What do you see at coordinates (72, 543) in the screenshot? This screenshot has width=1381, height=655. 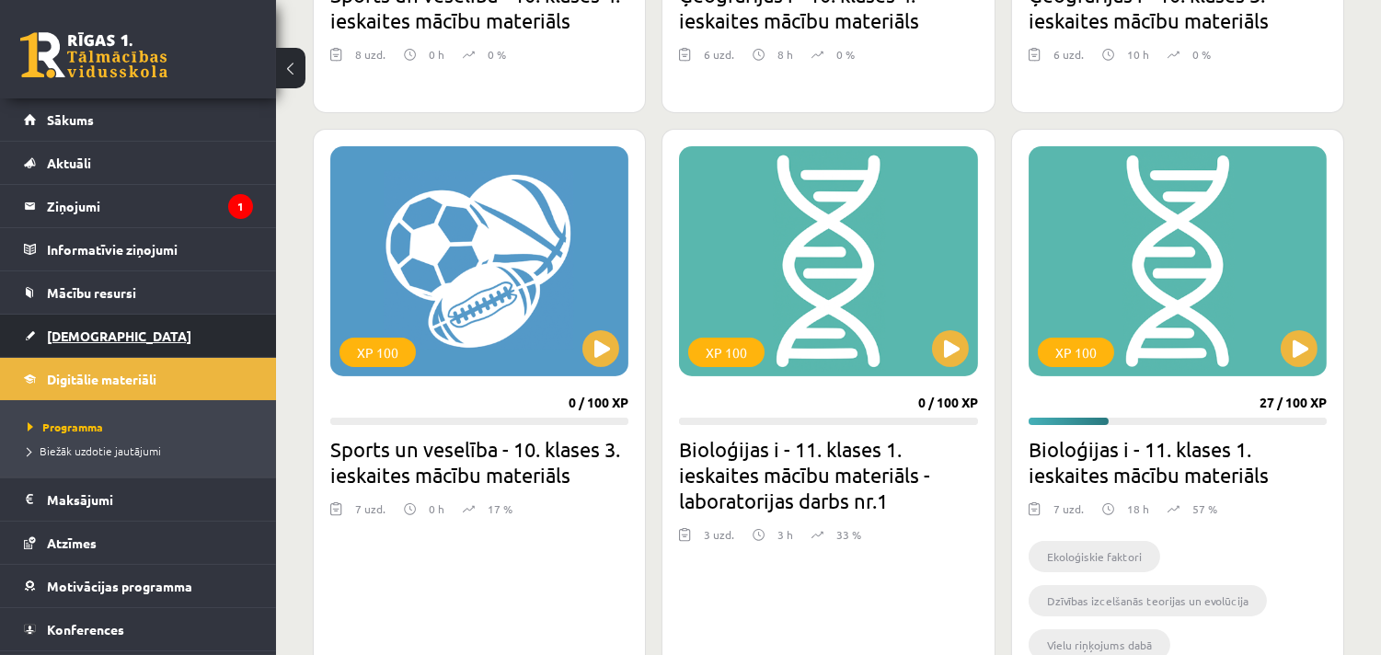 I see `span: Atzīmes` at bounding box center [72, 543].